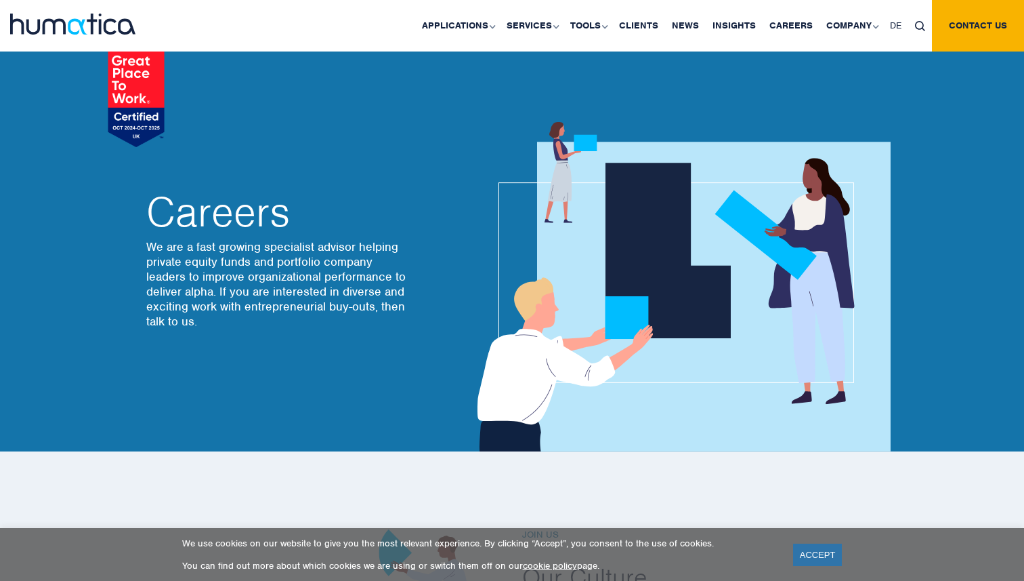 The width and height of the screenshot is (1024, 581). Describe the element at coordinates (550, 565) in the screenshot. I see `a: cookie policy` at that location.